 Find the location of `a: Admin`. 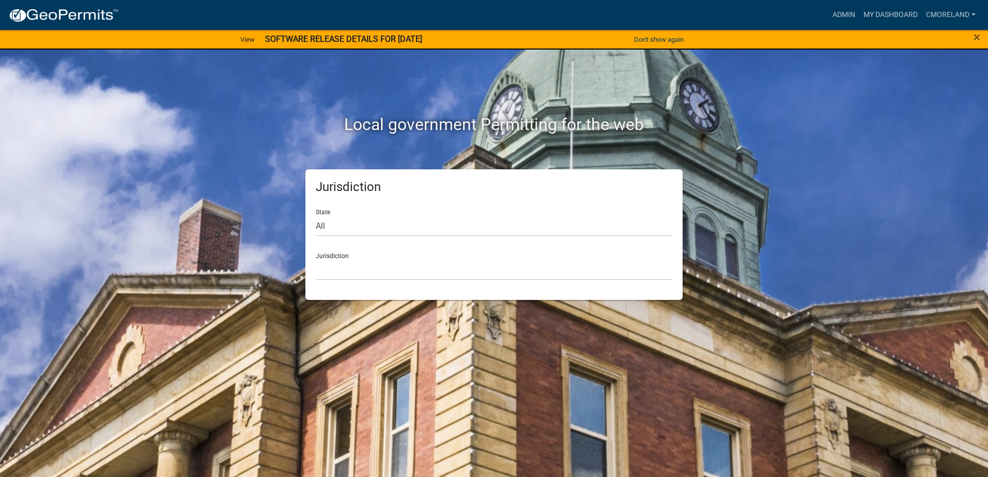

a: Admin is located at coordinates (844, 15).